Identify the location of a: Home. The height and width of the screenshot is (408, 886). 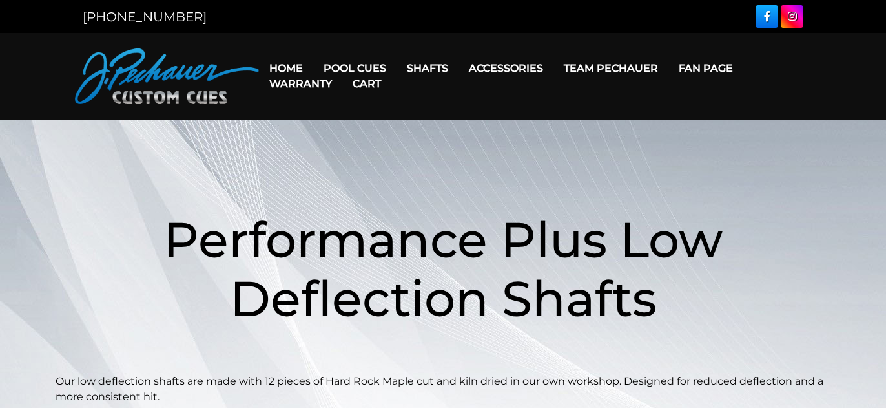
(286, 68).